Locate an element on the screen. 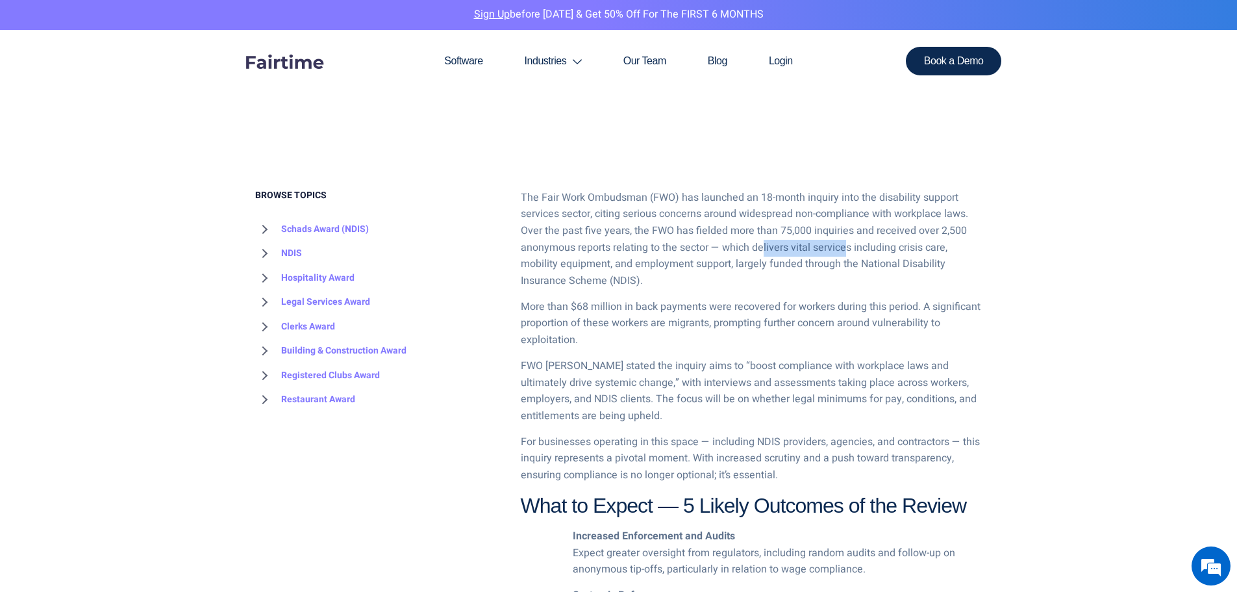  span: Book a Demo is located at coordinates (954, 61).